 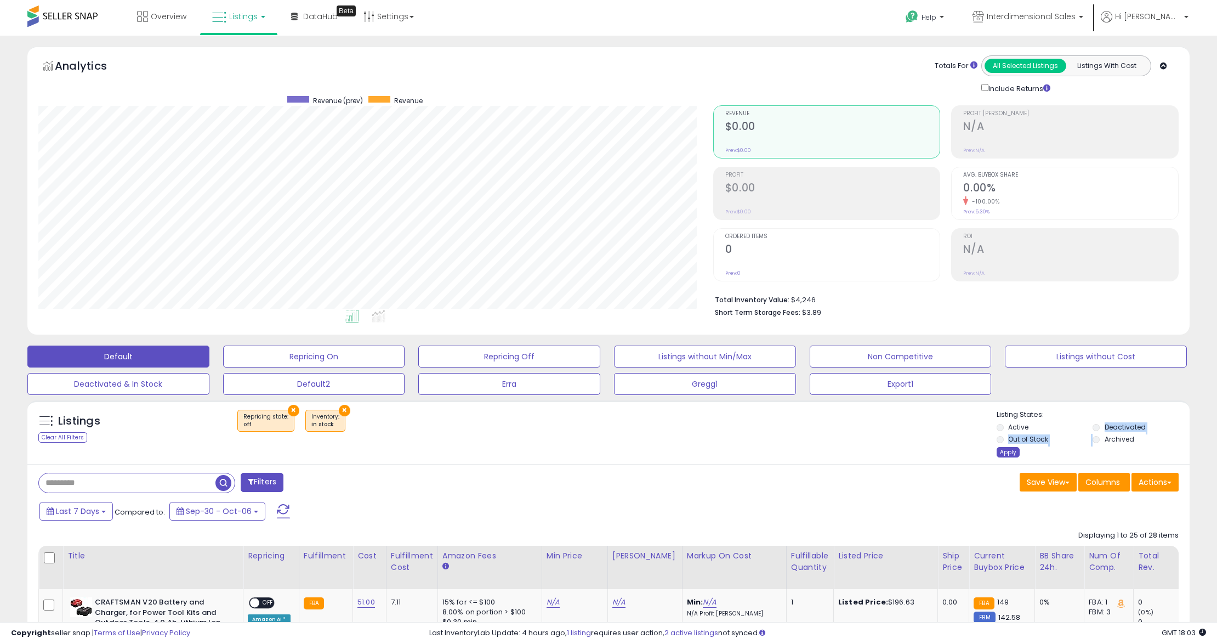 I want to click on small: -100.00%, so click(x=983, y=201).